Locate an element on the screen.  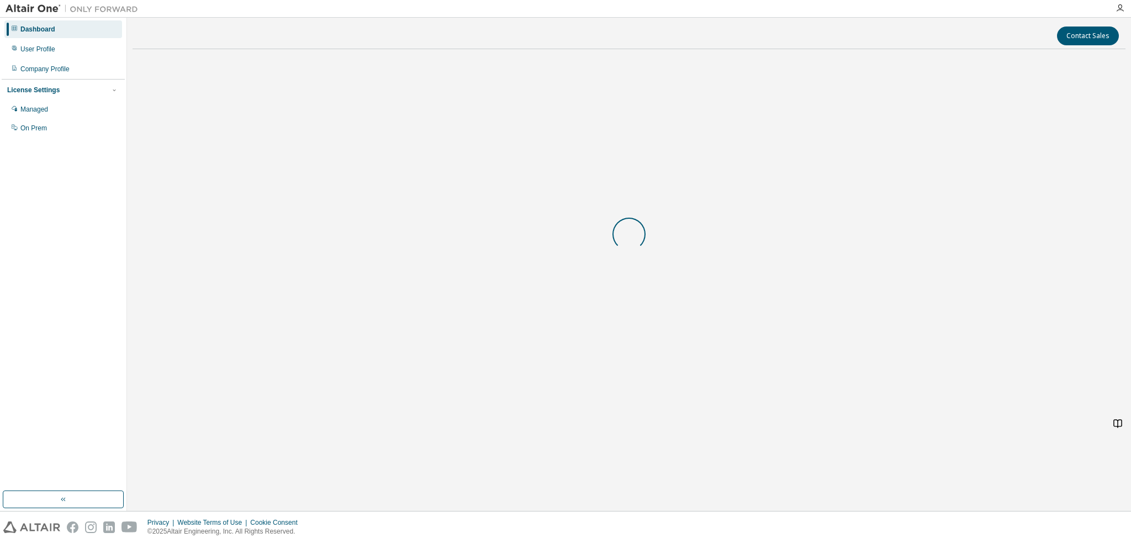
div: License Settings is located at coordinates (33, 90).